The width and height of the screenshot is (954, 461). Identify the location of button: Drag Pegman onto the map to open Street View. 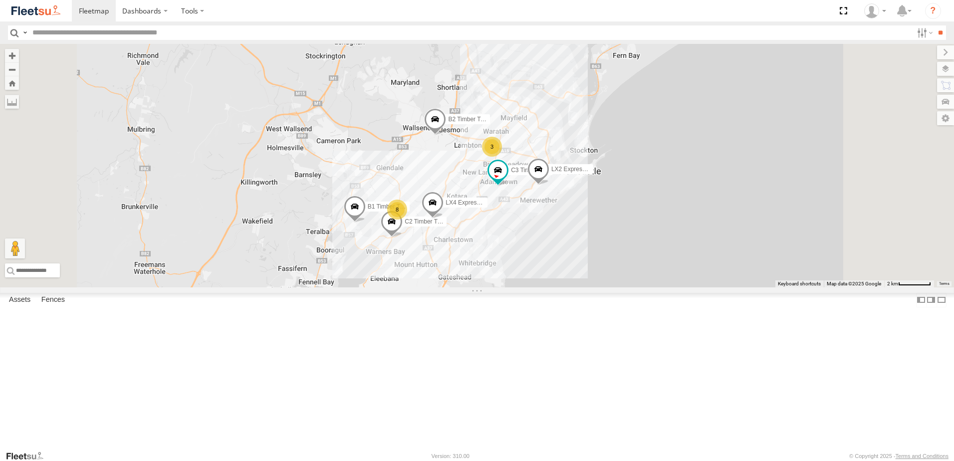
(15, 249).